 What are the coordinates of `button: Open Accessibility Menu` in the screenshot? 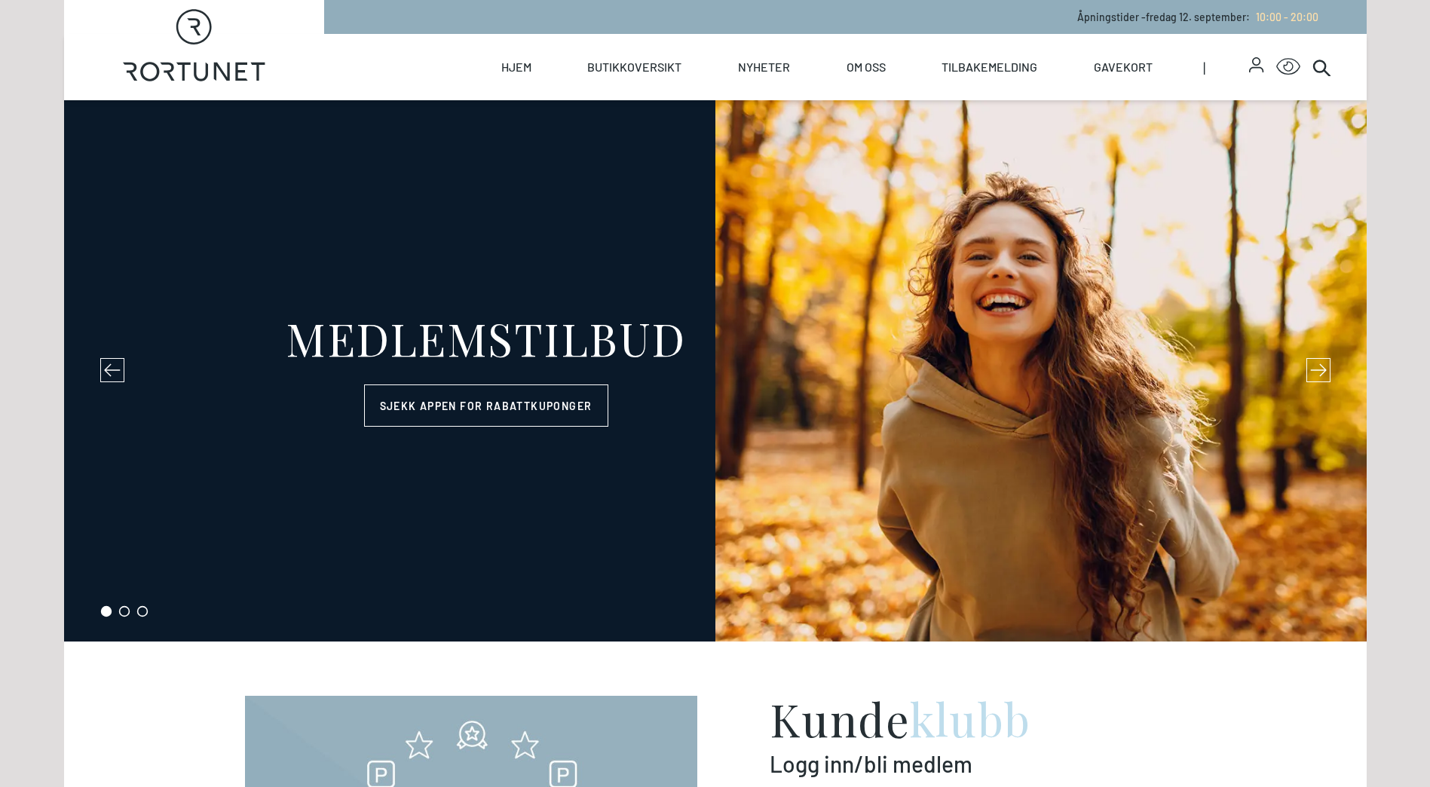 It's located at (1288, 67).